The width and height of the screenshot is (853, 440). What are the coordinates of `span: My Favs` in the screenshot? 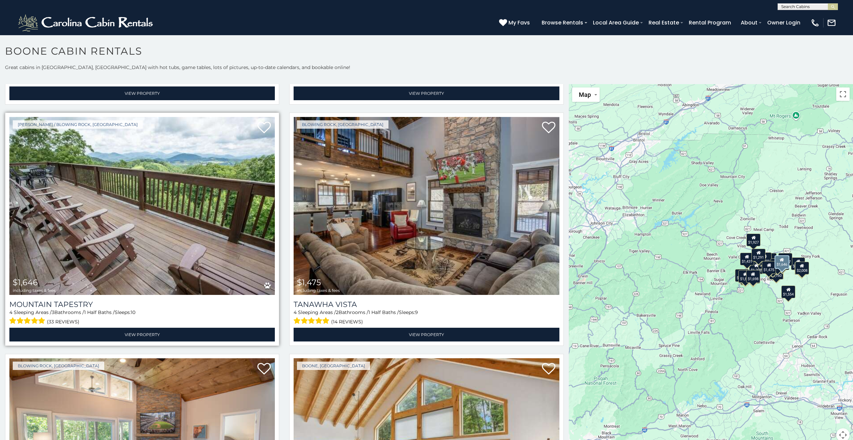 It's located at (519, 22).